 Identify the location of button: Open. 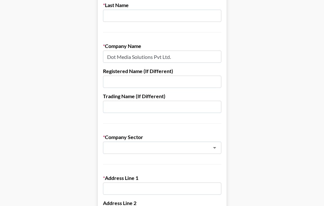
(215, 148).